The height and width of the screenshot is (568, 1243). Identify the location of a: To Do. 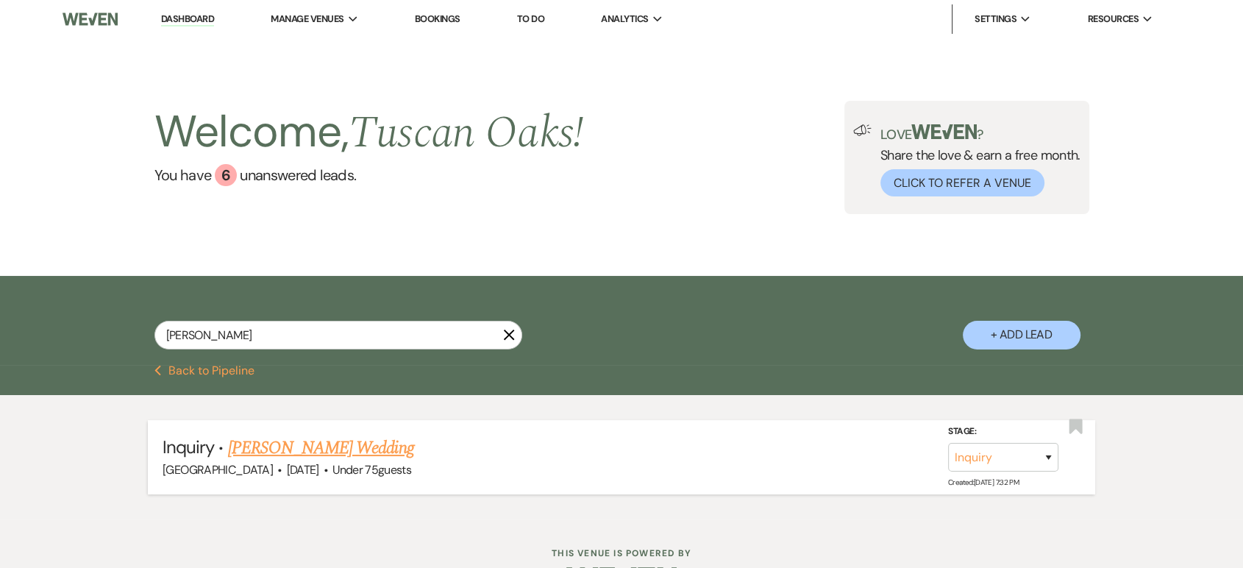
(530, 18).